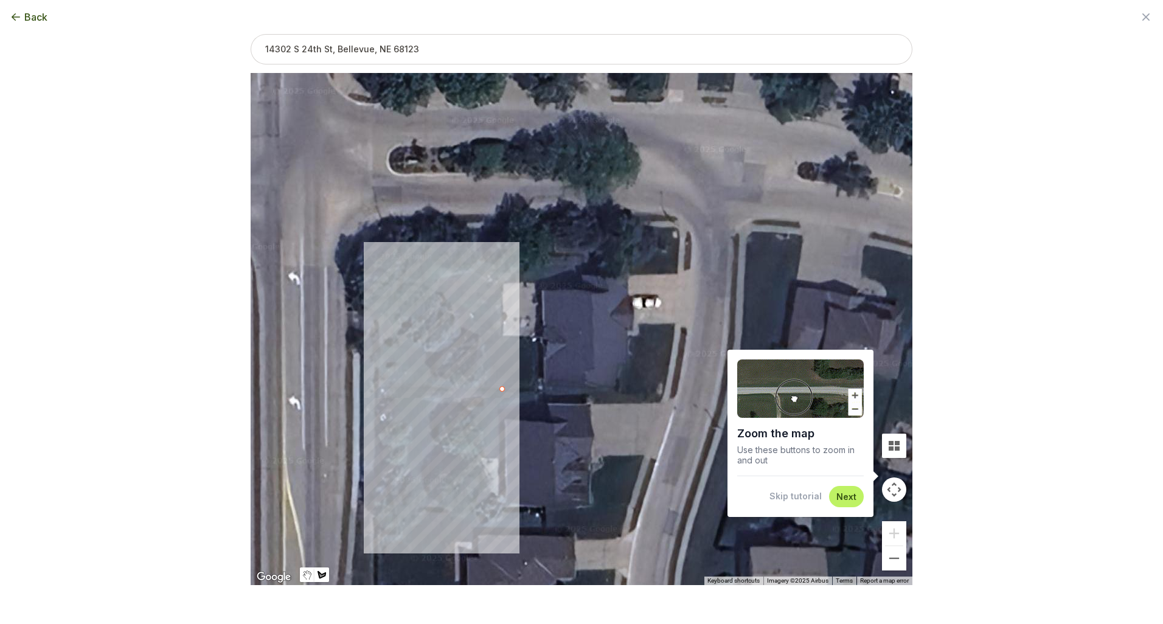 Image resolution: width=1163 pixels, height=624 pixels. I want to click on button: Draw a shape, so click(322, 575).